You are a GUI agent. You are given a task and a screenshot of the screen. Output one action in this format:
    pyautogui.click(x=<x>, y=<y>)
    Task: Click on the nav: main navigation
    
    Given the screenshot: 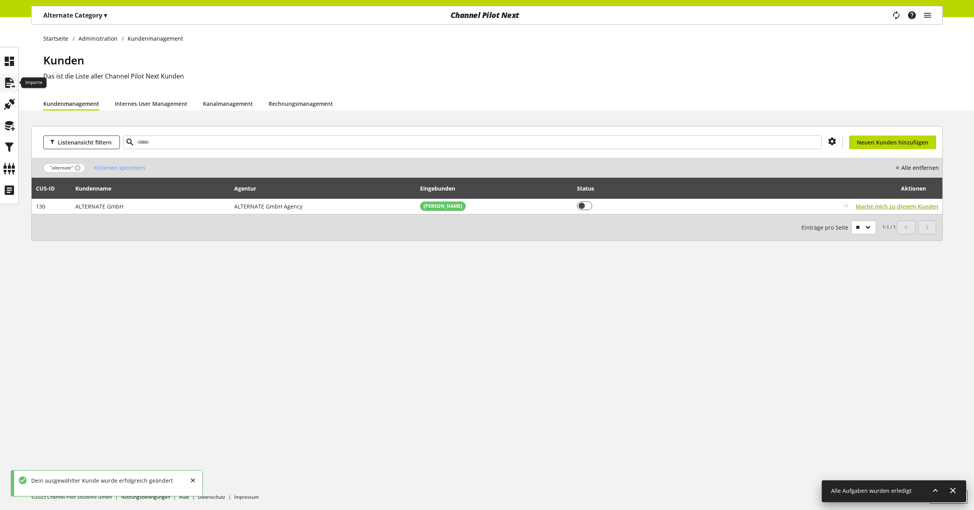 What is the action you would take?
    pyautogui.click(x=487, y=15)
    